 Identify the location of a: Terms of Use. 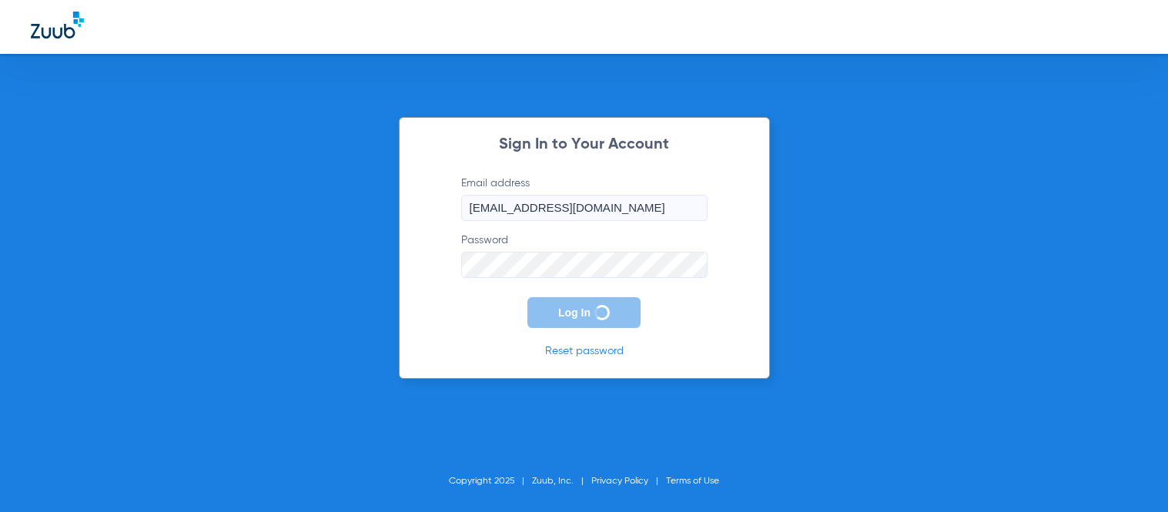
(692, 481).